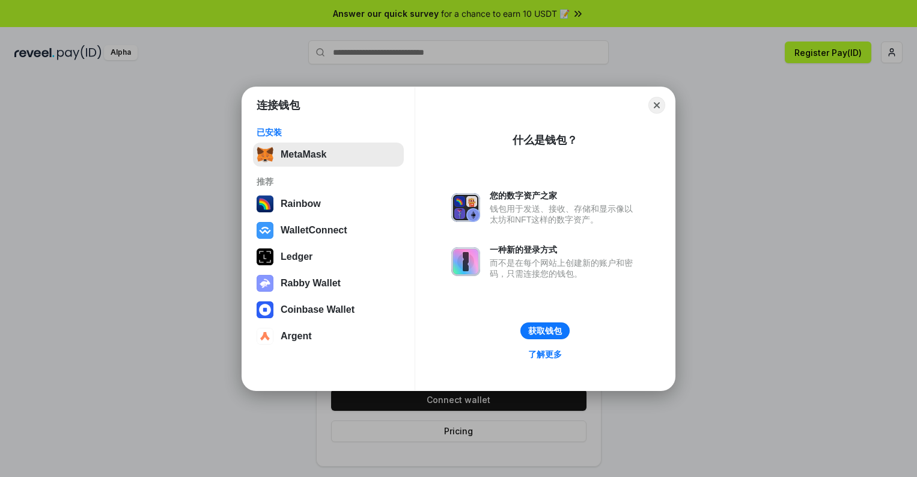  Describe the element at coordinates (564, 214) in the screenshot. I see `div: 钱包用于发送、接收、存储和显示像以太坊和NFT这样的数字资产。` at that location.